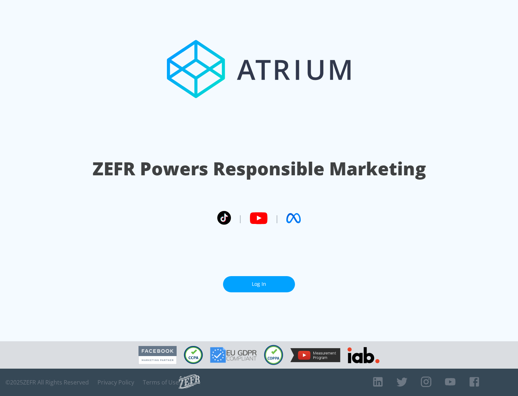 Image resolution: width=518 pixels, height=396 pixels. I want to click on img: IAB, so click(363, 355).